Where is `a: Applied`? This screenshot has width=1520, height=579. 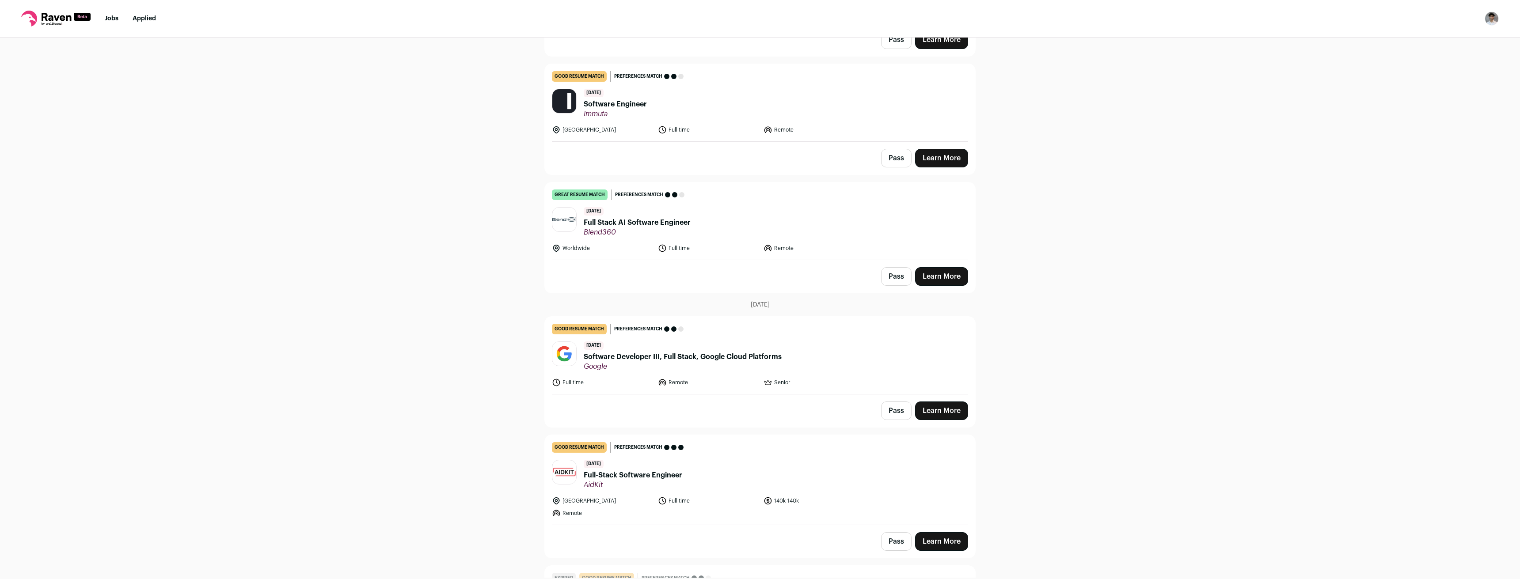
a: Applied is located at coordinates (144, 19).